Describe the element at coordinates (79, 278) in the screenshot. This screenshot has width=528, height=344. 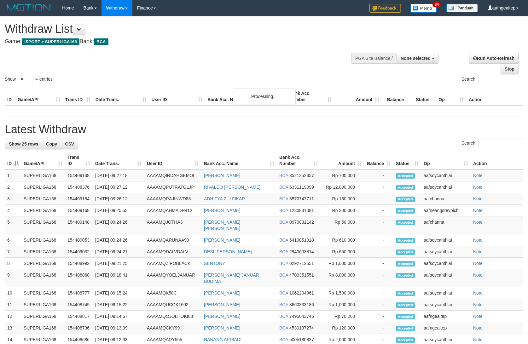
I see `td: 154408868` at that location.